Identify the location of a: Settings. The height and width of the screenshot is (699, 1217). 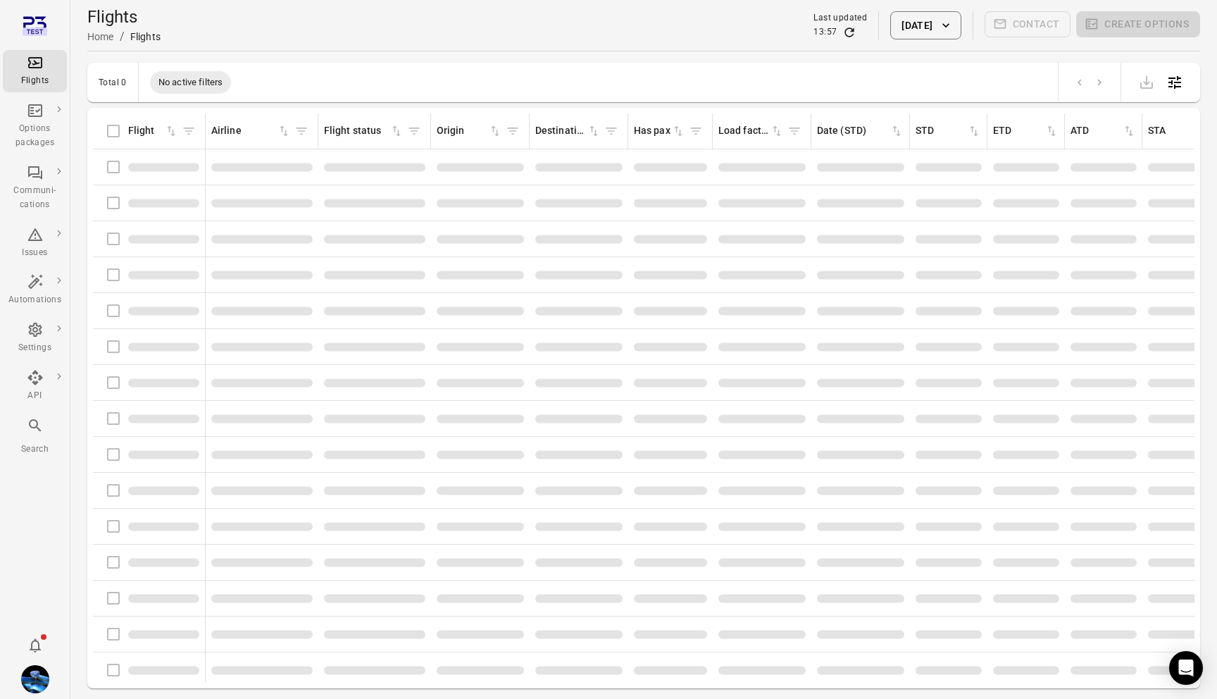
(35, 338).